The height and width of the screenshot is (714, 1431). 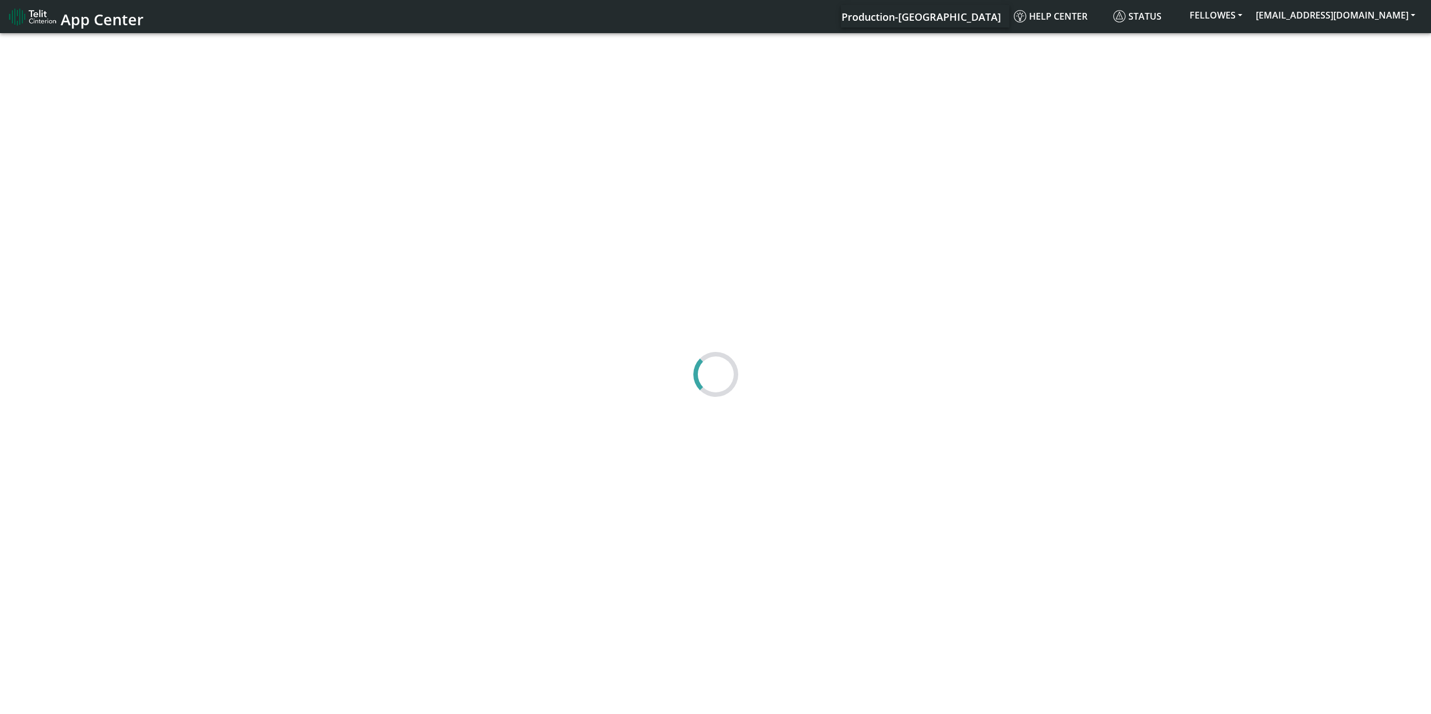 What do you see at coordinates (1216, 15) in the screenshot?
I see `button: FELLOWES` at bounding box center [1216, 15].